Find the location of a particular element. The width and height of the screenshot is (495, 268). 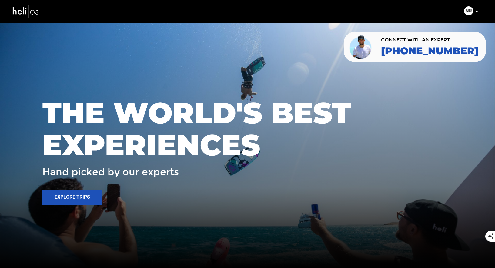

img: heli-logo is located at coordinates (26, 11).